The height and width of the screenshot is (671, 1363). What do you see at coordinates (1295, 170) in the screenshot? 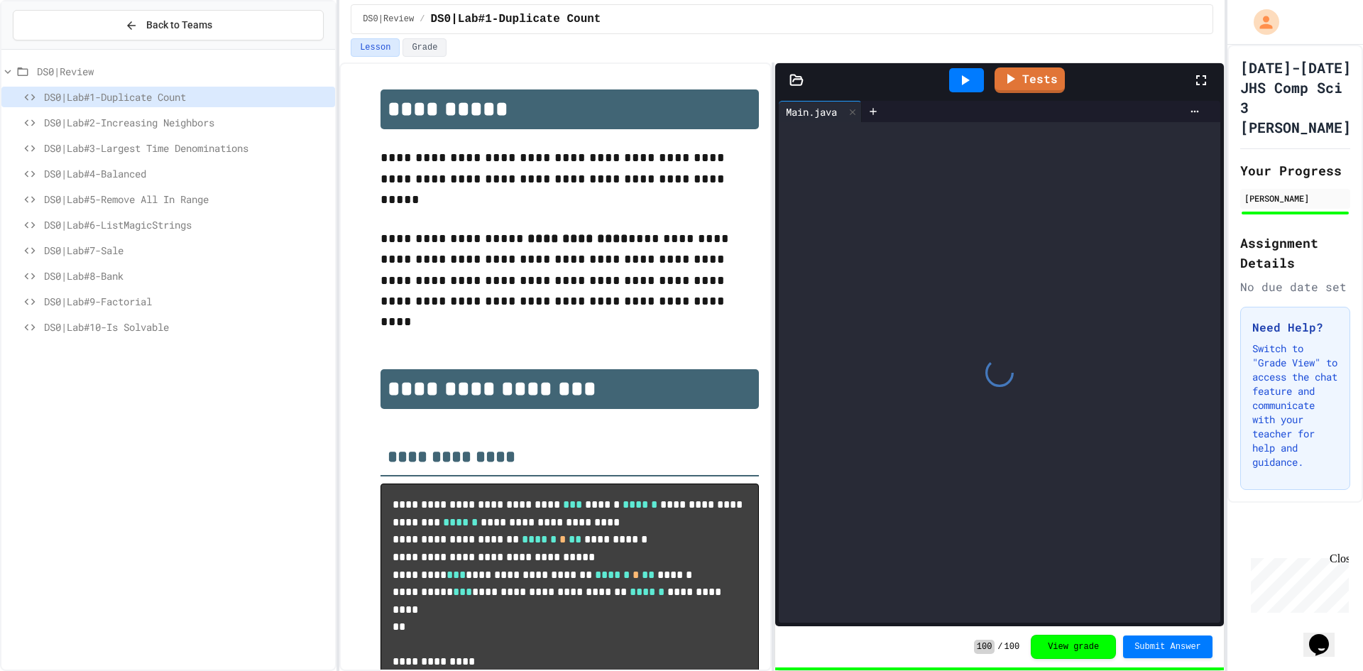
I see `h2: Your Progress` at bounding box center [1295, 170].